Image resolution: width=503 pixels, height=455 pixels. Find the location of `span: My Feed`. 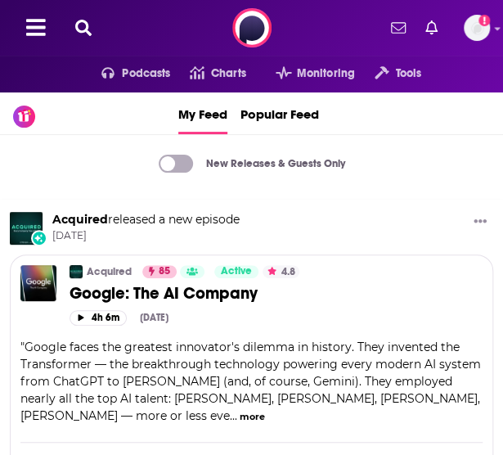

span: My Feed is located at coordinates (203, 114).